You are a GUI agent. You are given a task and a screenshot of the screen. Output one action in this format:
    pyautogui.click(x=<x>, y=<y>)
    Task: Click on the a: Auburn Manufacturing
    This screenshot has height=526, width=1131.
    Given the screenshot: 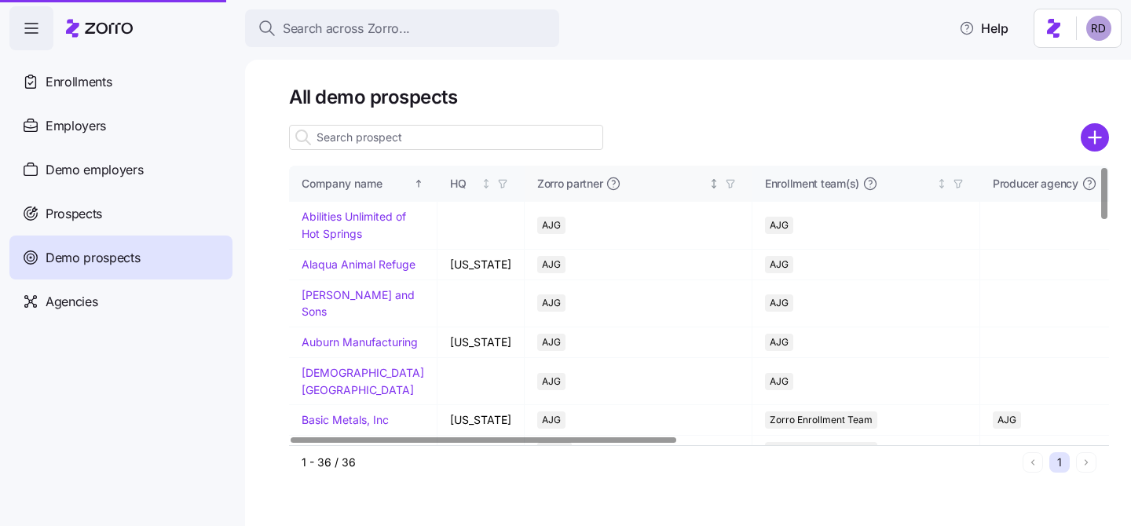 What is the action you would take?
    pyautogui.click(x=360, y=342)
    